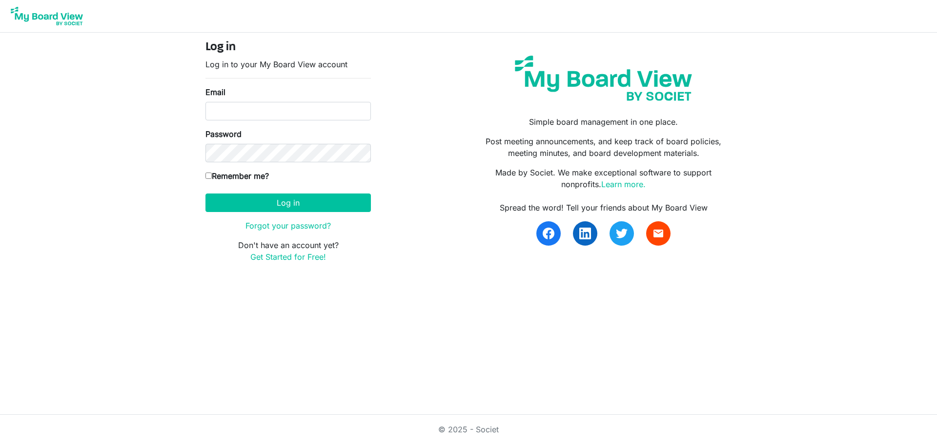  I want to click on a: email, so click(658, 234).